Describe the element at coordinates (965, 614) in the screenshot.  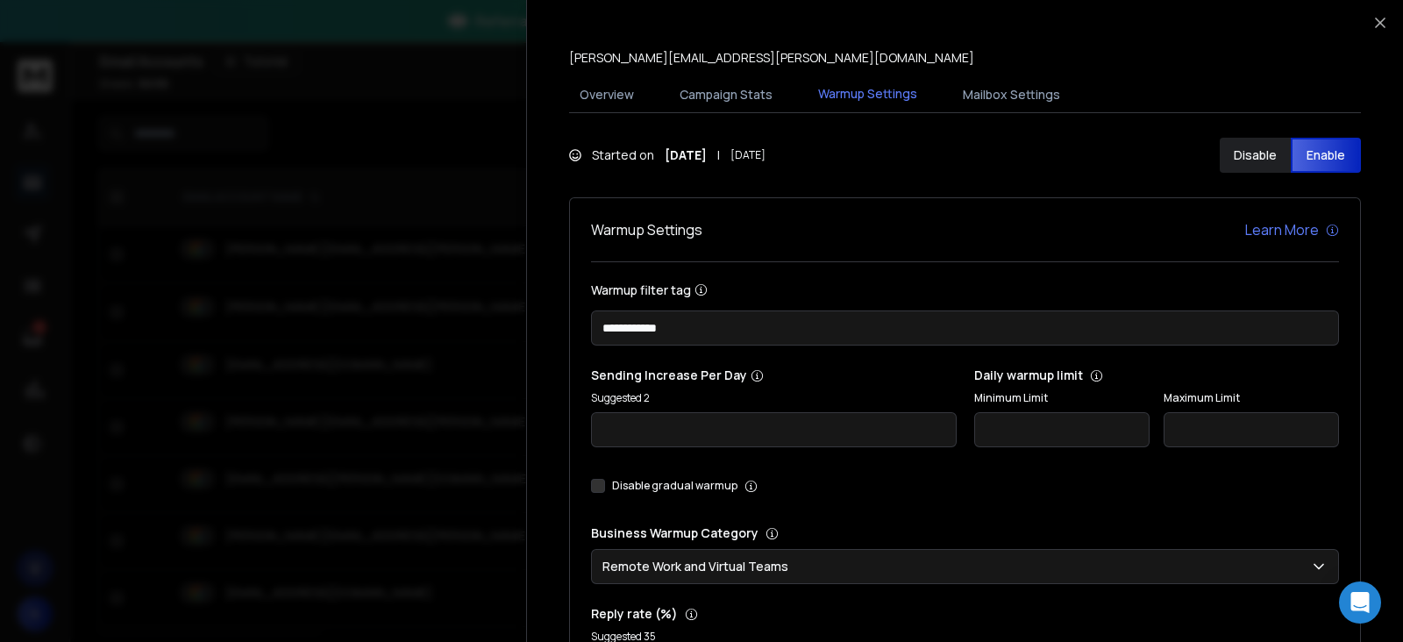
I see `p: Reply rate (%)` at that location.